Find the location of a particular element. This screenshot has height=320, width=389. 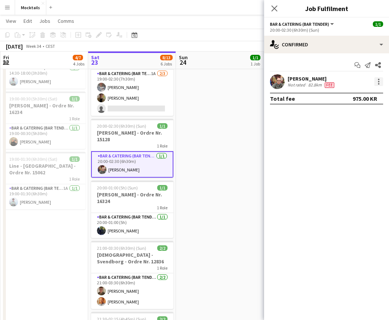

span: 4/7 is located at coordinates (78, 57).